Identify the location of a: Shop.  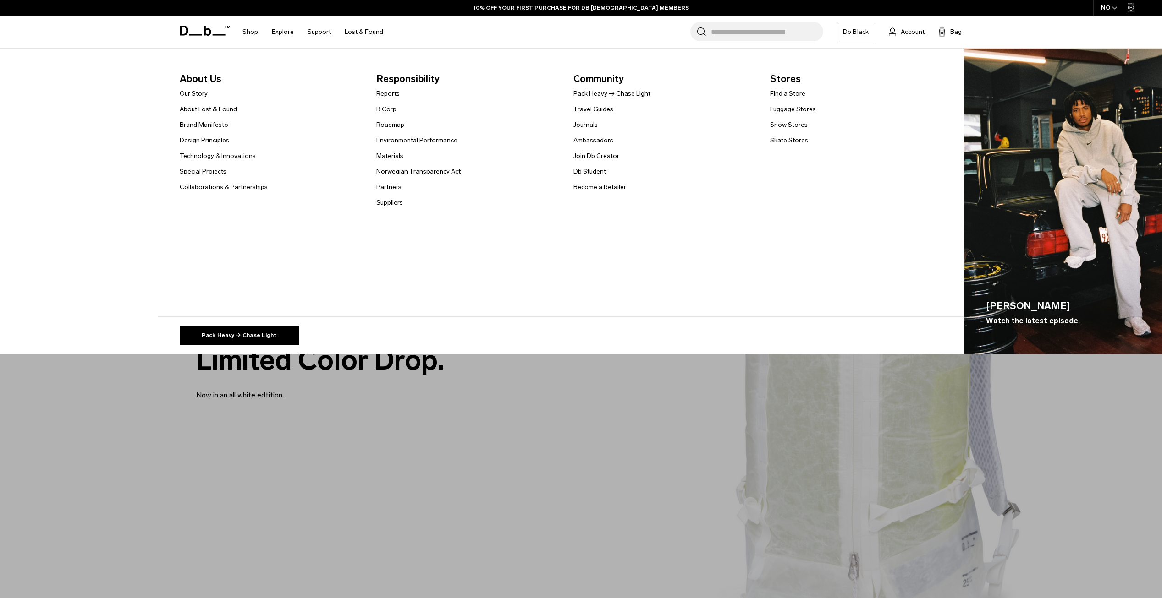
(250, 32).